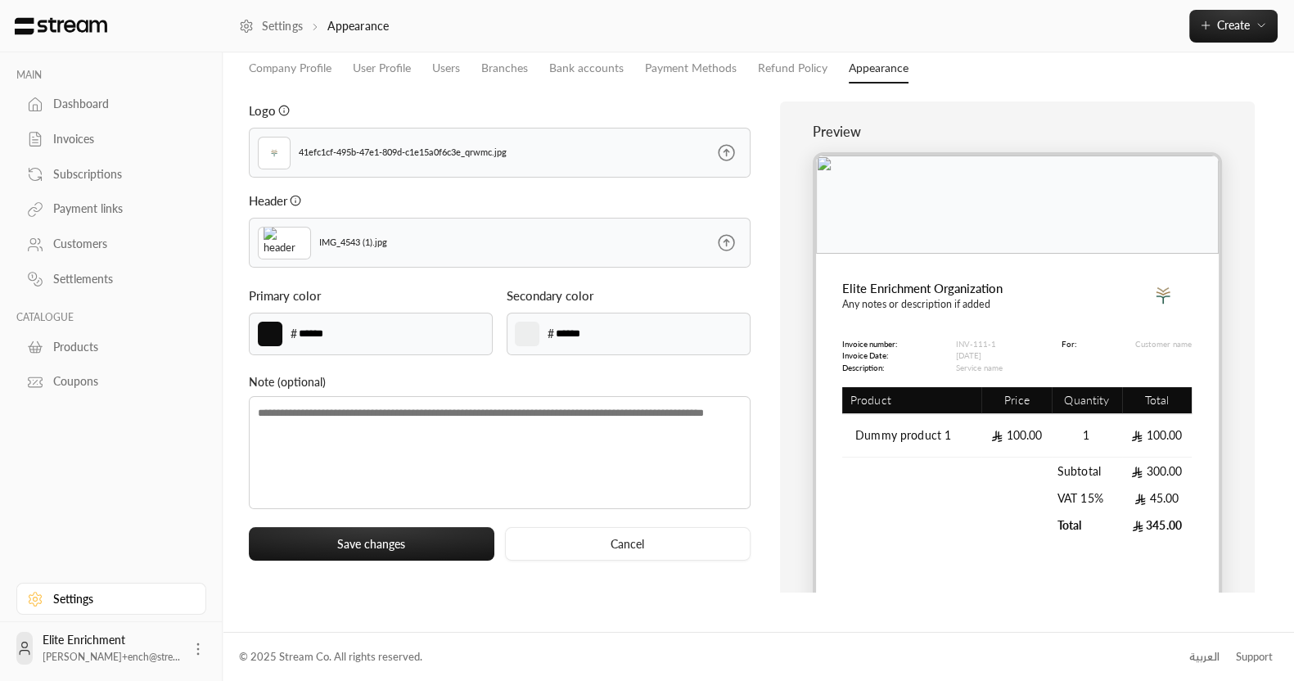  I want to click on td: 300.00, so click(1158, 471).